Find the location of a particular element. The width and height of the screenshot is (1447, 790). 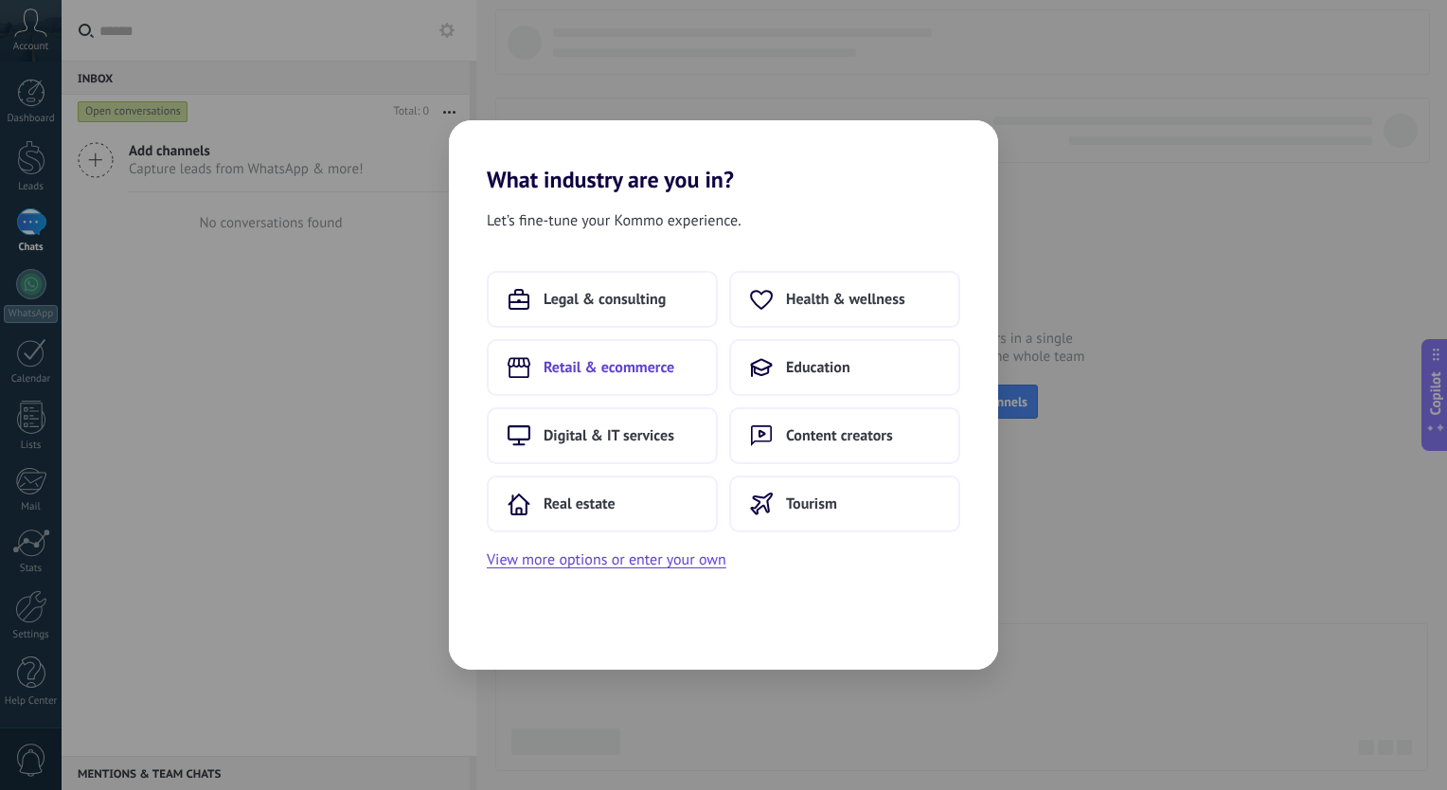

button: Health & wellness is located at coordinates (844, 299).